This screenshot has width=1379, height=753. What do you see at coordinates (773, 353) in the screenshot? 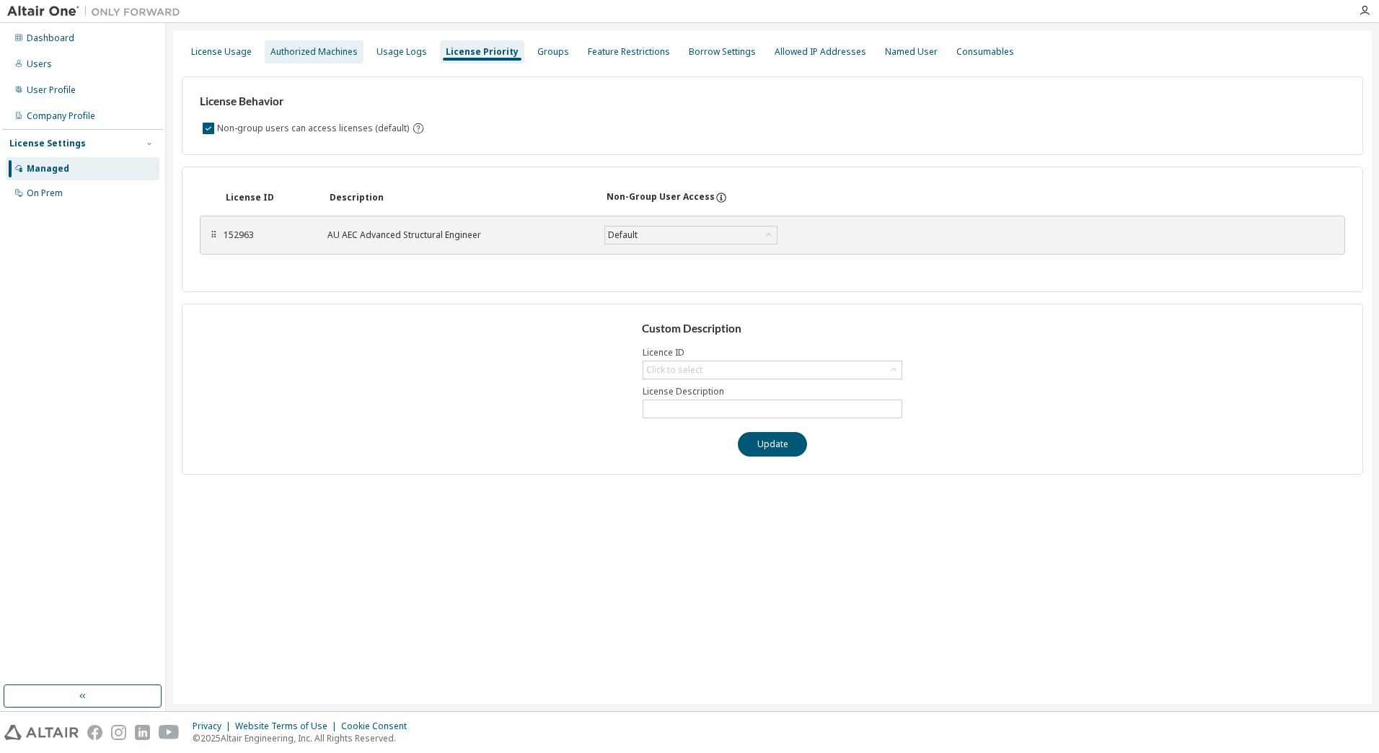
I see `label: Licence ID` at bounding box center [773, 353].